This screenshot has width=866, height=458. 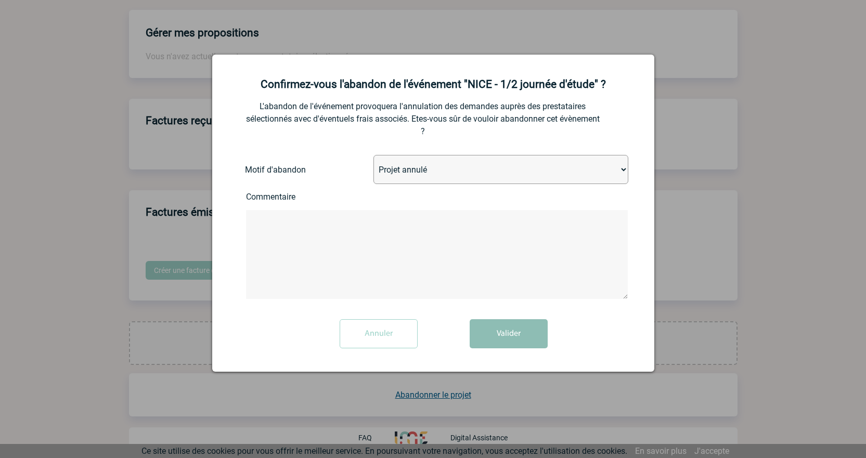 What do you see at coordinates (288, 197) in the screenshot?
I see `label: Commentaire` at bounding box center [288, 197].